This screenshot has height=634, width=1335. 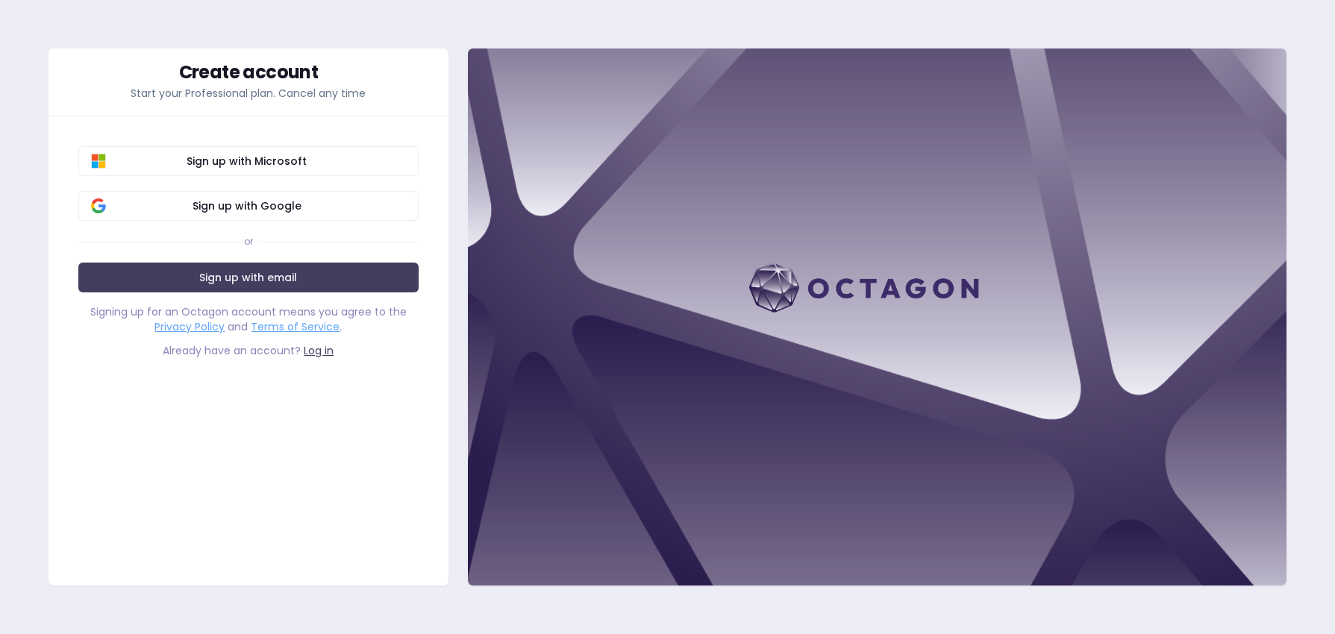 I want to click on button: Sign up with Google, so click(x=249, y=206).